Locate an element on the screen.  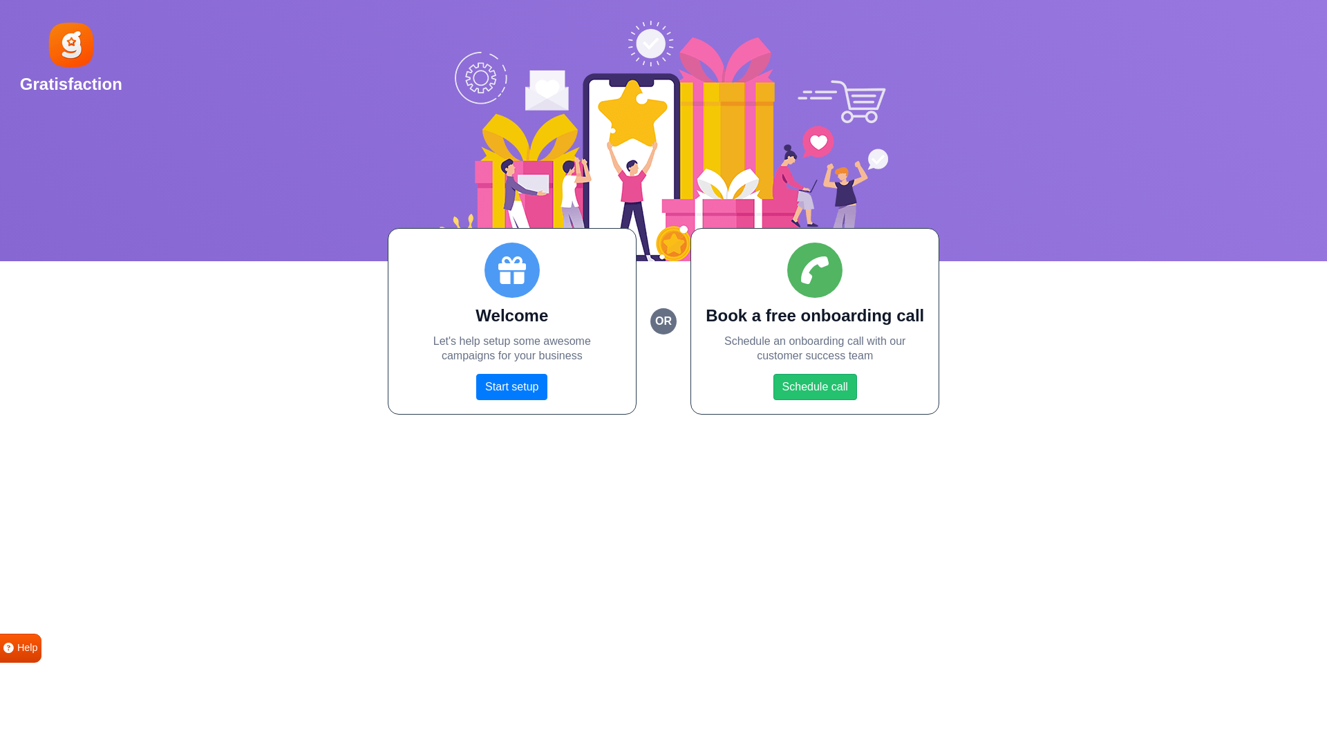
h2: Welcome is located at coordinates (512, 316).